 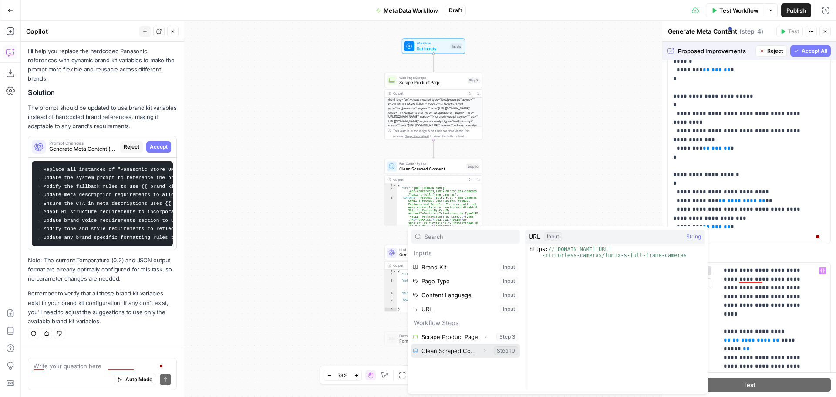 I want to click on div: This output is too large & has been abbreviated for review. to view the full content., so click(x=436, y=133).